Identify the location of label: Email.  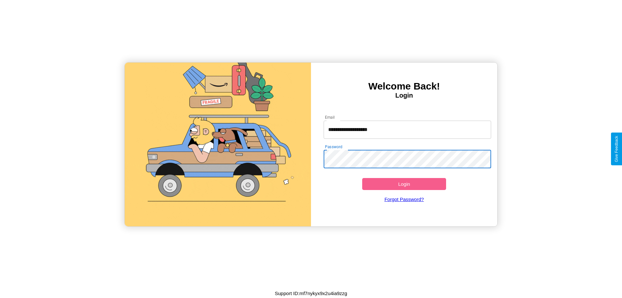
(330, 117).